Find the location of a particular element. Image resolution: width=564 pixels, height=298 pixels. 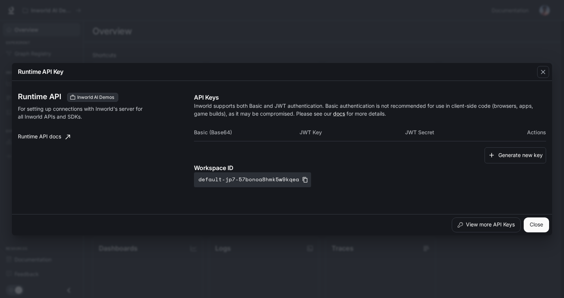

a: docs is located at coordinates (339, 113).